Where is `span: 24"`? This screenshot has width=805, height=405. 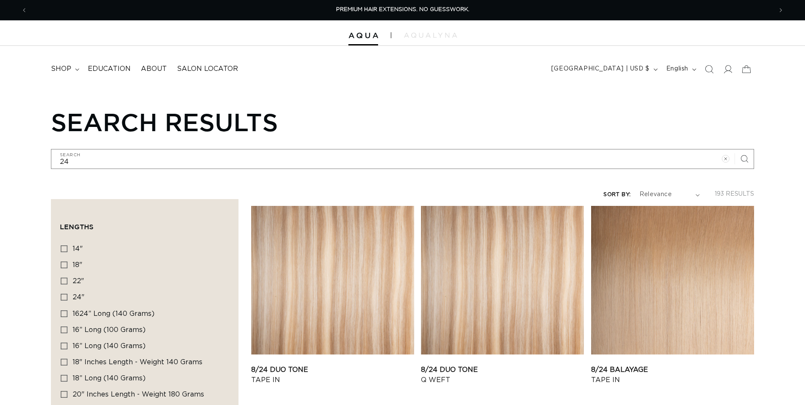
span: 24" is located at coordinates (78, 297).